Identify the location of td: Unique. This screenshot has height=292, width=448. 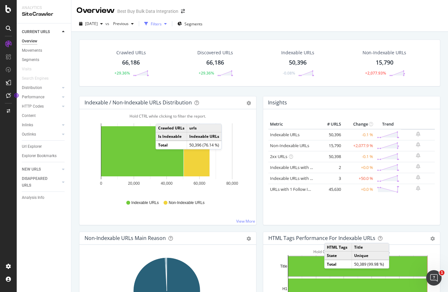
(370, 256).